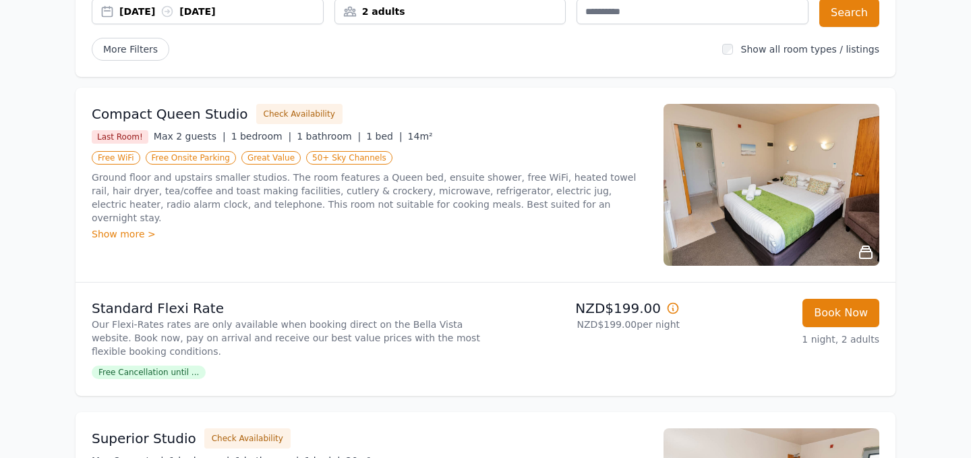  Describe the element at coordinates (349, 158) in the screenshot. I see `span: 50+ Sky Channels` at that location.